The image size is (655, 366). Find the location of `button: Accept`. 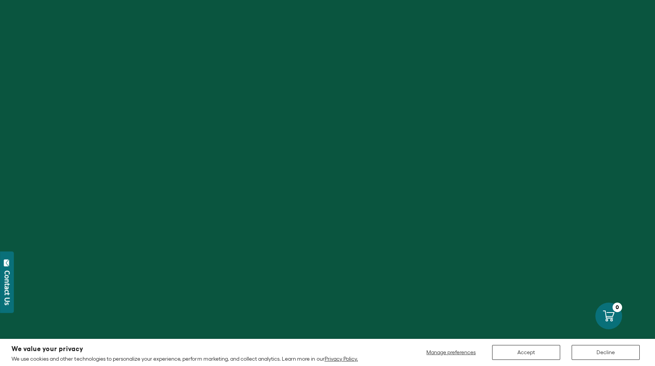

button: Accept is located at coordinates (526, 352).